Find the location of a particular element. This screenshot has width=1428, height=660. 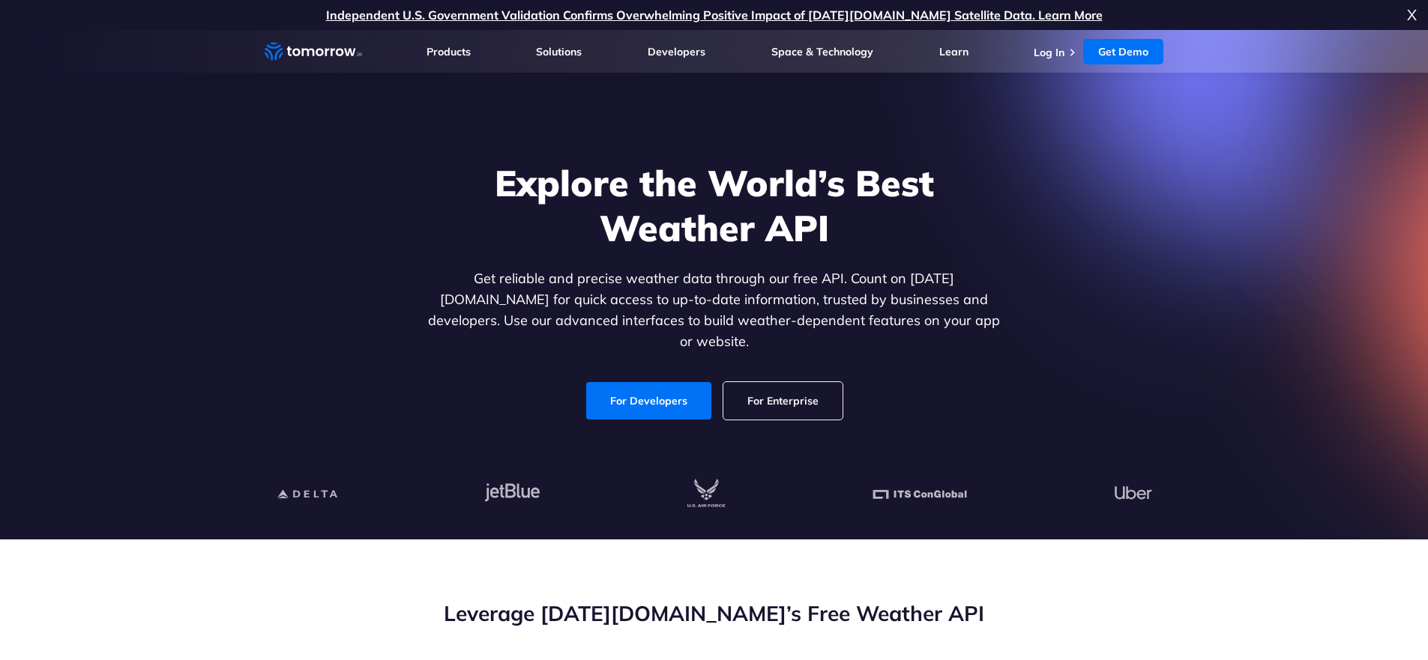

h1: Explore the World’s Best Weather API is located at coordinates (714, 205).